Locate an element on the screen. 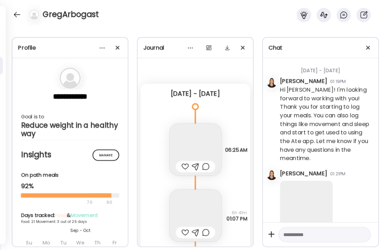  div: Su is located at coordinates (29, 242).